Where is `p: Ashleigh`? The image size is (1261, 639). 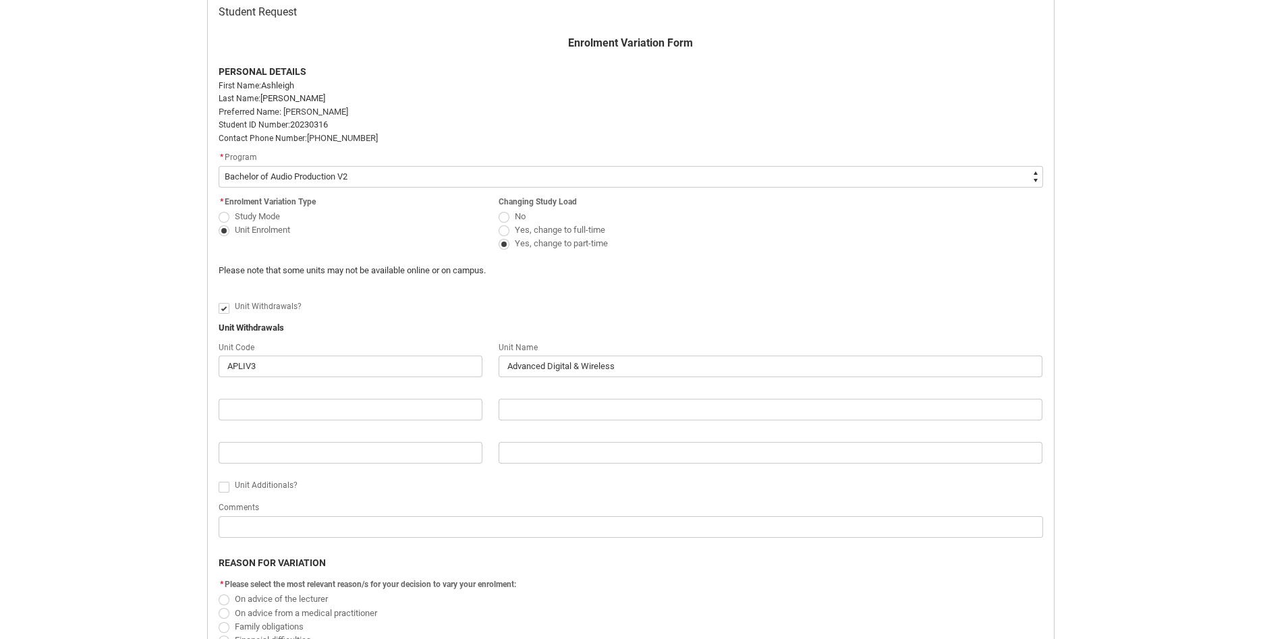
p: Ashleigh is located at coordinates (631, 86).